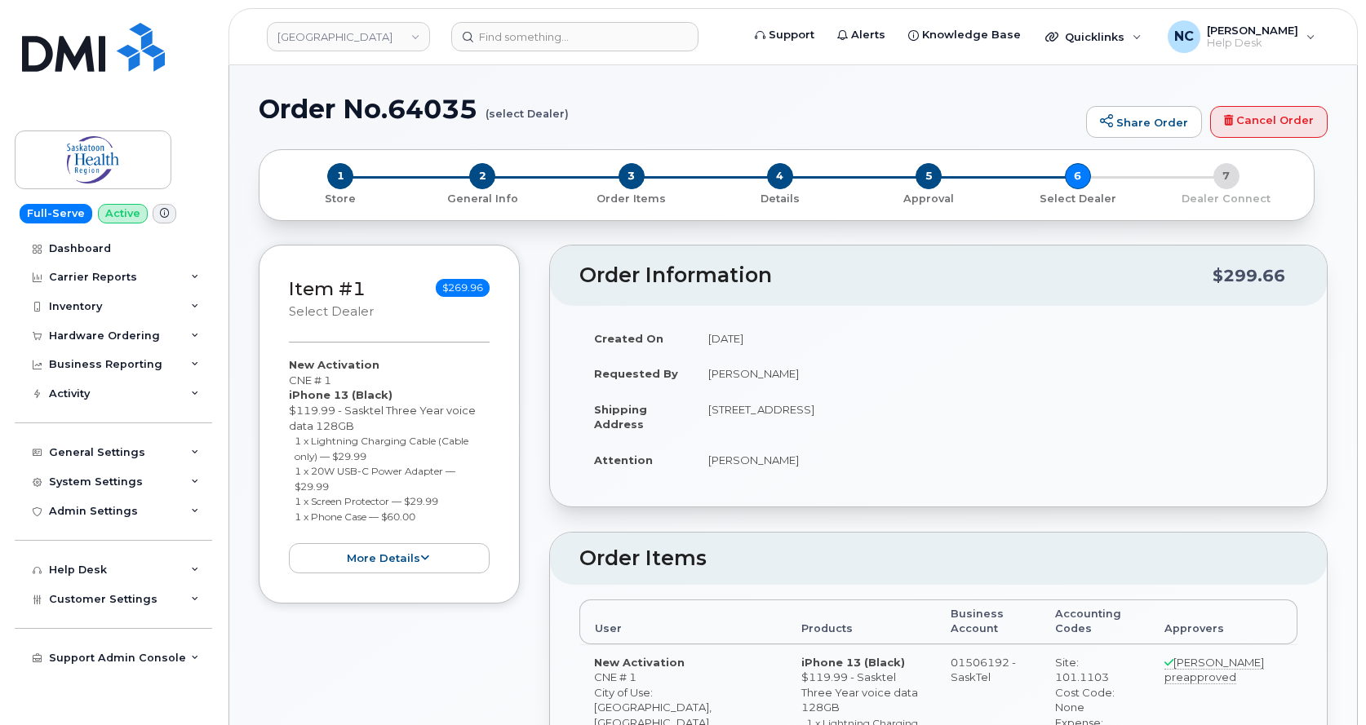 Image resolution: width=1366 pixels, height=725 pixels. I want to click on p: General Info, so click(482, 199).